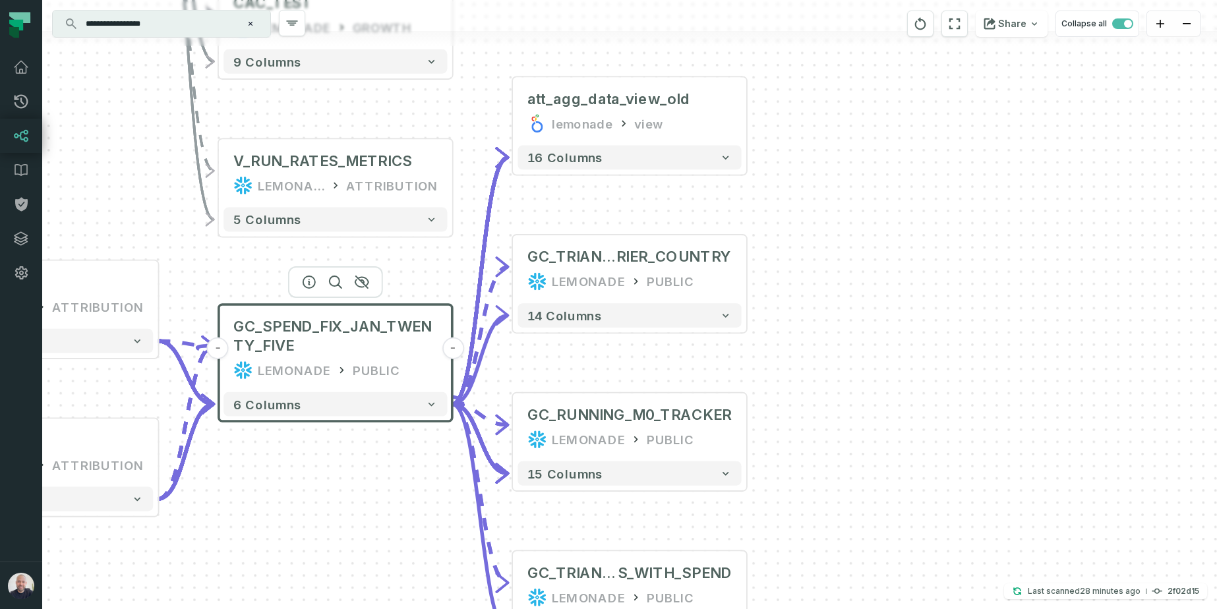 The image size is (1217, 609). Describe the element at coordinates (1097, 24) in the screenshot. I see `button: Collapse all` at that location.